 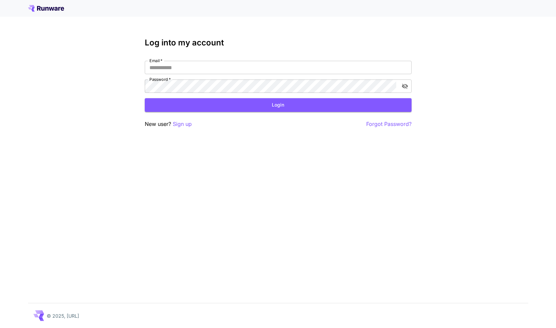 I want to click on button: Sign up, so click(x=182, y=124).